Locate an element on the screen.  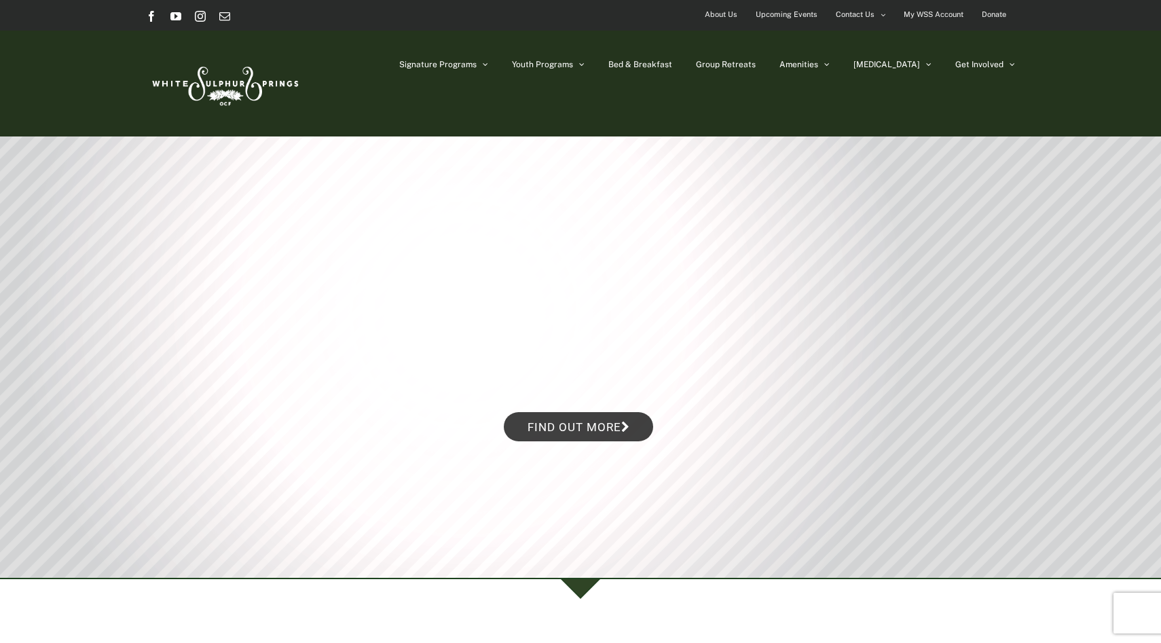
a: Get Involved is located at coordinates (985, 65).